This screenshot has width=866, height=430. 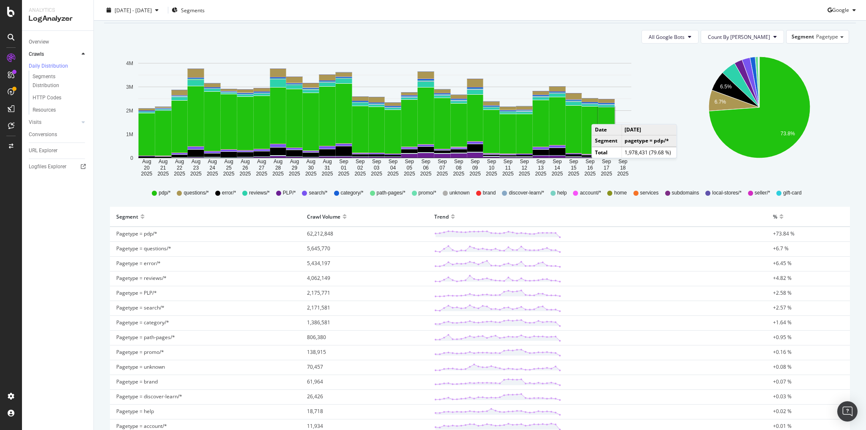 What do you see at coordinates (315, 411) in the screenshot?
I see `span: 18,718` at bounding box center [315, 411].